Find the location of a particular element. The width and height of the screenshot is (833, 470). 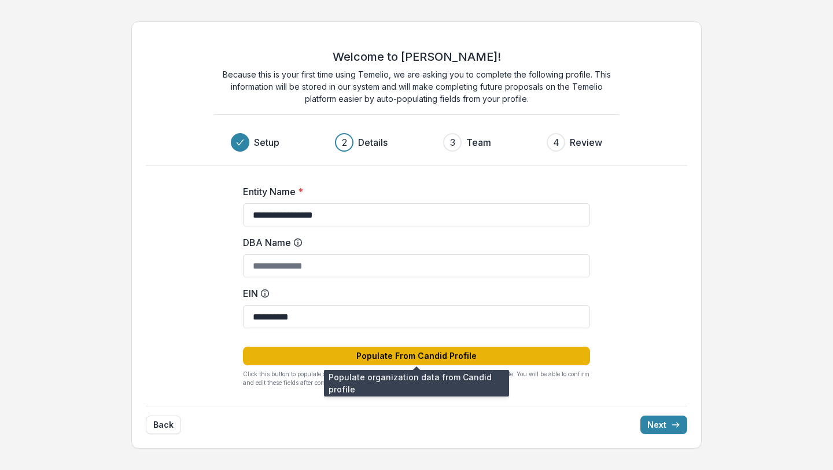

div: 3 is located at coordinates (452, 142).